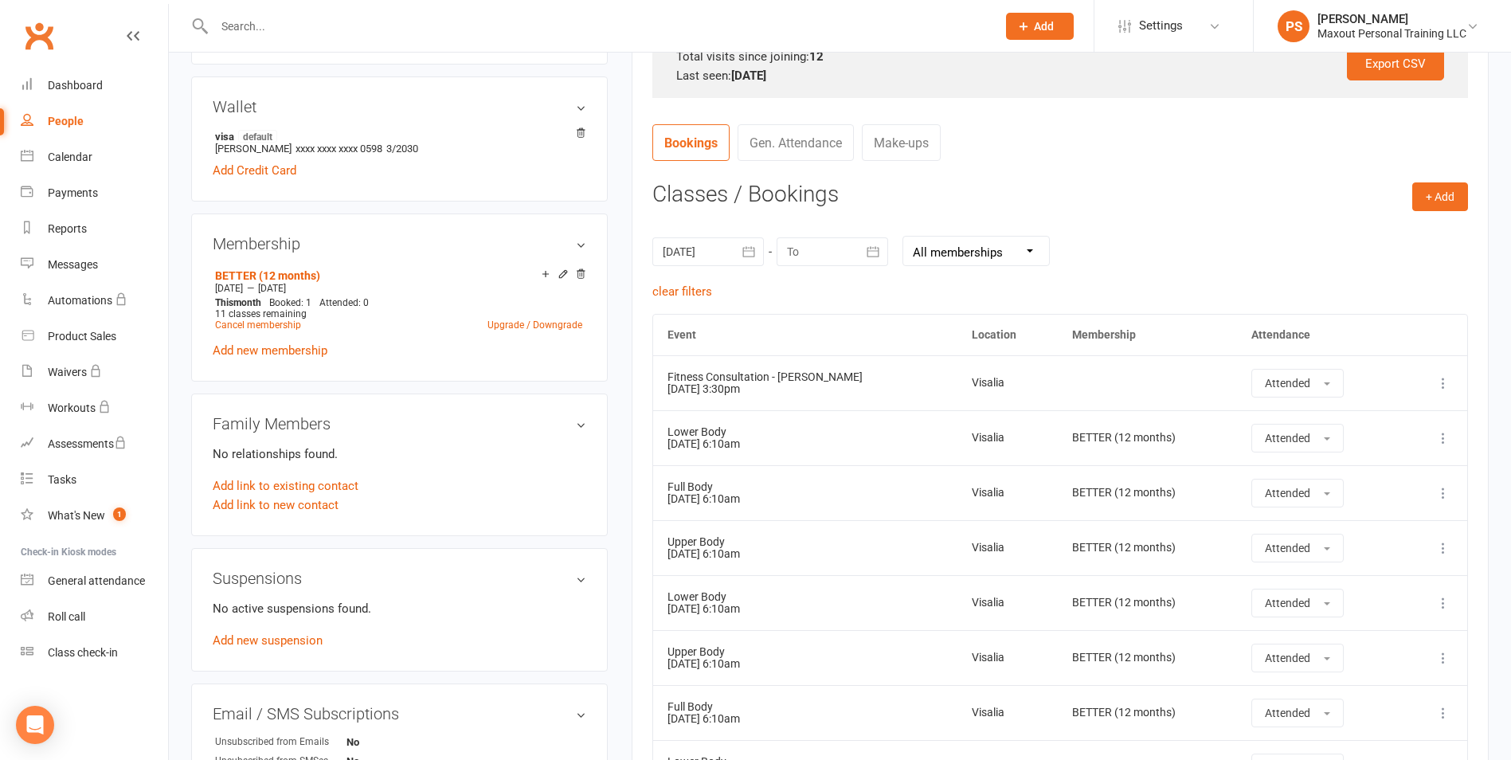  Describe the element at coordinates (67, 229) in the screenshot. I see `div: Reports` at that location.